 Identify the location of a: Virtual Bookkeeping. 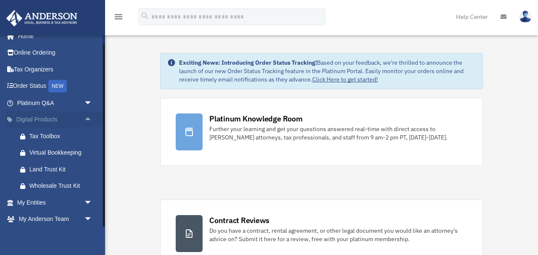
(58, 153).